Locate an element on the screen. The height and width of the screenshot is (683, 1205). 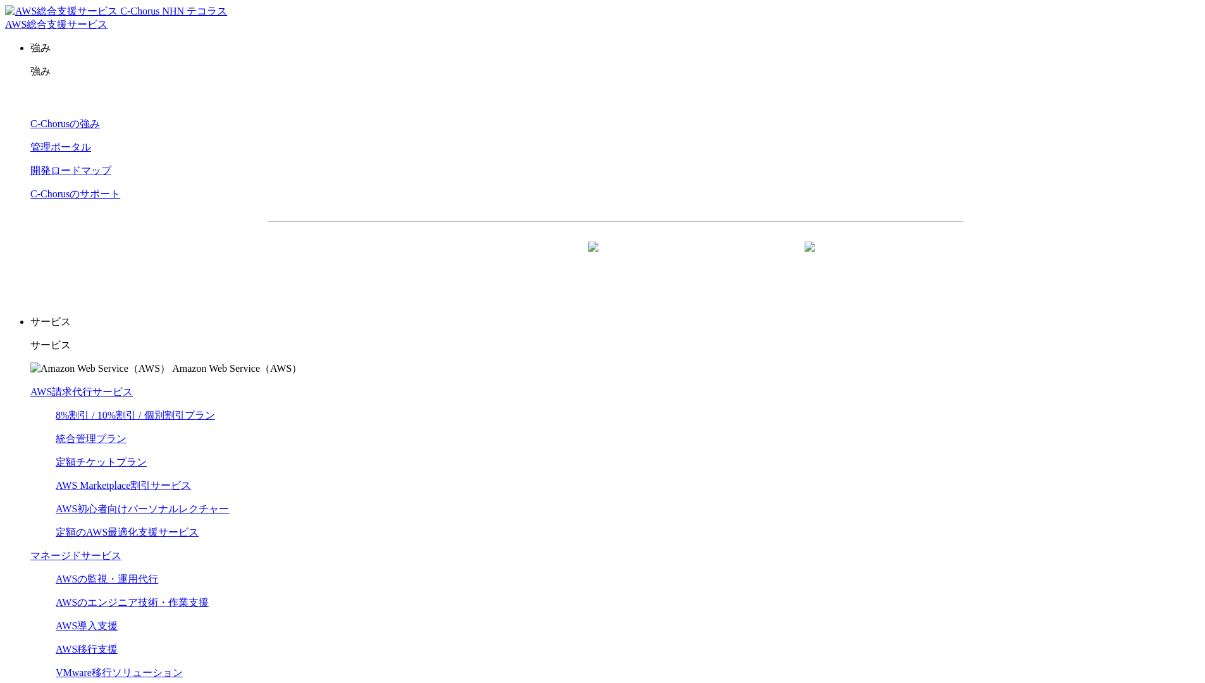
a: C-Chorusのサポート is located at coordinates (75, 194).